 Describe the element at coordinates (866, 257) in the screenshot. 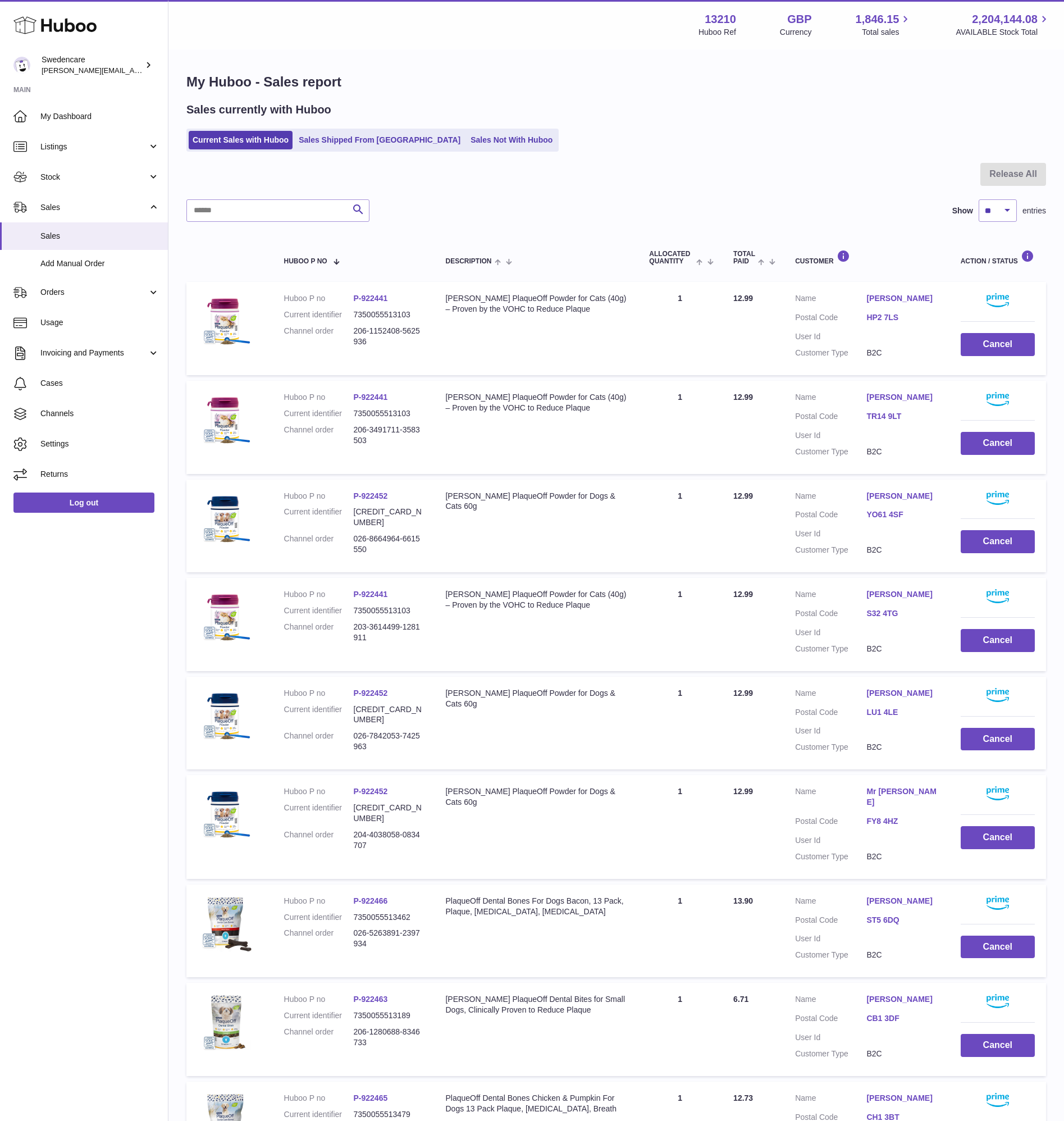

I see `div: Customer` at that location.